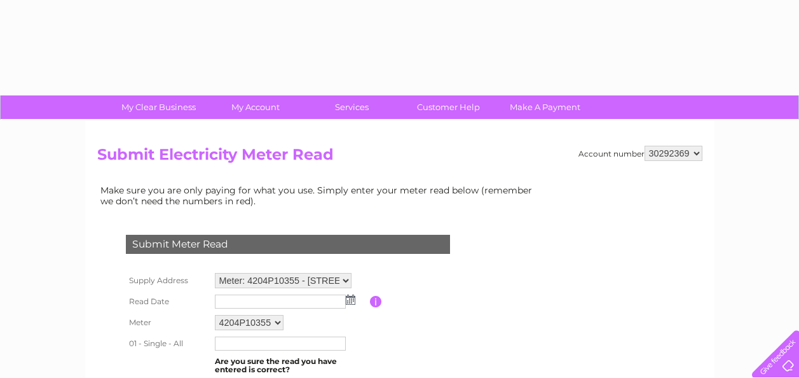 This screenshot has height=378, width=799. What do you see at coordinates (167, 280) in the screenshot?
I see `th: Supply Address` at bounding box center [167, 280].